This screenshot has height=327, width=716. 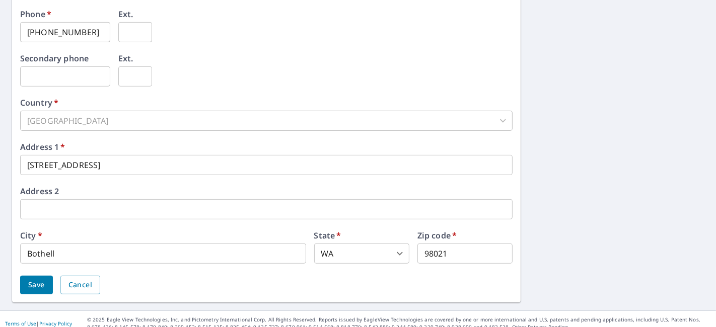 I want to click on label: City, so click(x=31, y=236).